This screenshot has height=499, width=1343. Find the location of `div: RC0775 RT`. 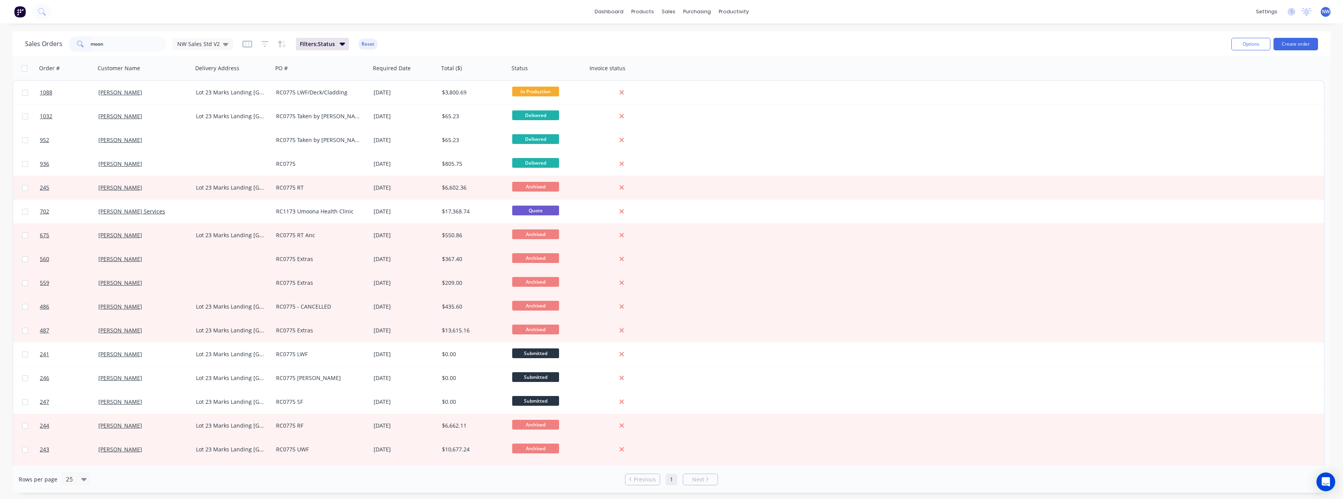

div: RC0775 RT is located at coordinates (319, 188).